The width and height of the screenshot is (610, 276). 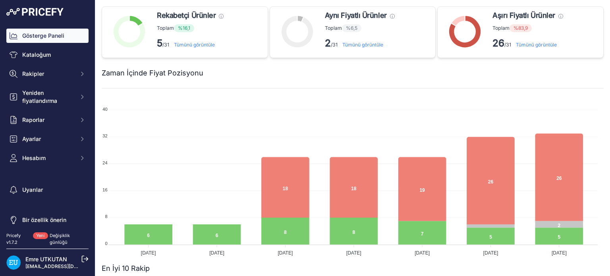 What do you see at coordinates (41, 235) in the screenshot?
I see `font: Yeni` at bounding box center [41, 235].